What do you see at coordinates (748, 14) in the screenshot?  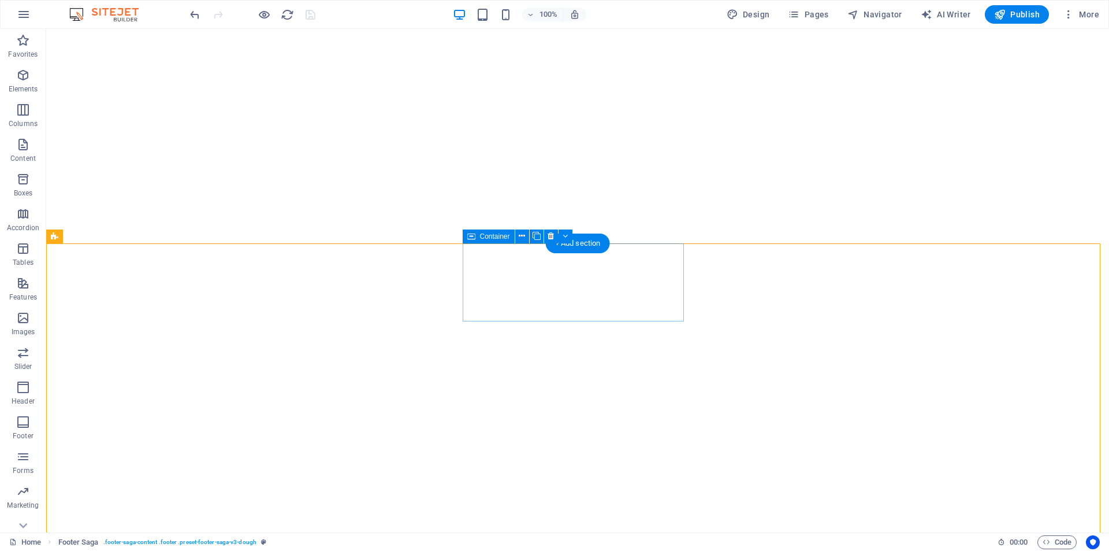 I see `button: Design` at bounding box center [748, 14].